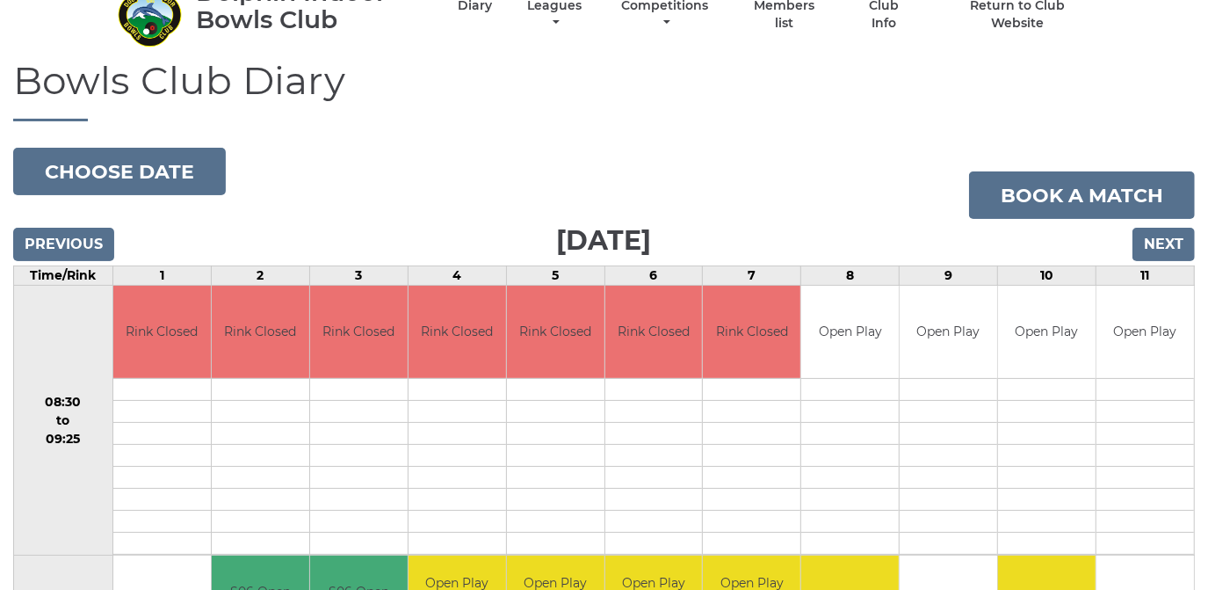 The width and height of the screenshot is (1208, 590). I want to click on td: 10, so click(1047, 276).